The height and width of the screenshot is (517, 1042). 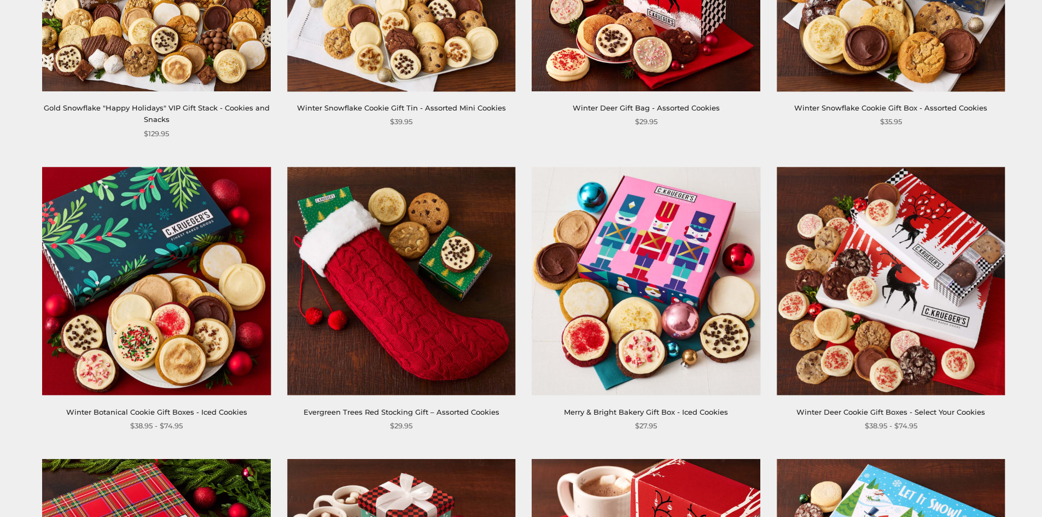 I want to click on img: Winter Deer Cookie Gift Boxes - Select Your Cookies, so click(x=891, y=281).